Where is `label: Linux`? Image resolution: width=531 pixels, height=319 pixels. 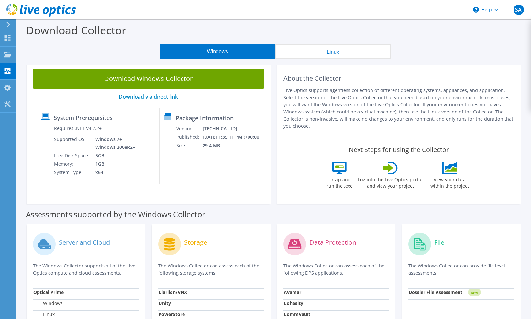 label: Linux is located at coordinates (44, 314).